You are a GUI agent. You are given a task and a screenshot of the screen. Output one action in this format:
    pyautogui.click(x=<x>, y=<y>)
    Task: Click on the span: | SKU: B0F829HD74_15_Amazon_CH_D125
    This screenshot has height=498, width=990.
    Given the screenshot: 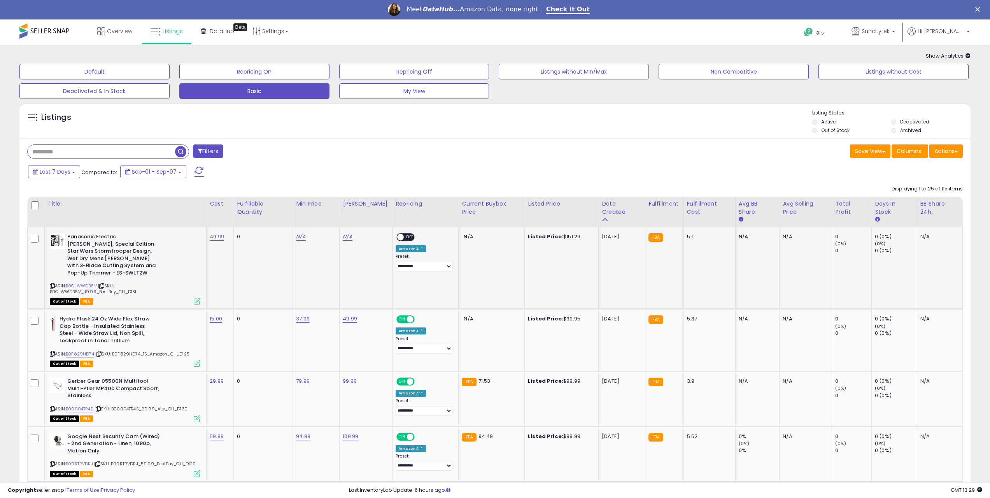 What is the action you would take?
    pyautogui.click(x=142, y=354)
    